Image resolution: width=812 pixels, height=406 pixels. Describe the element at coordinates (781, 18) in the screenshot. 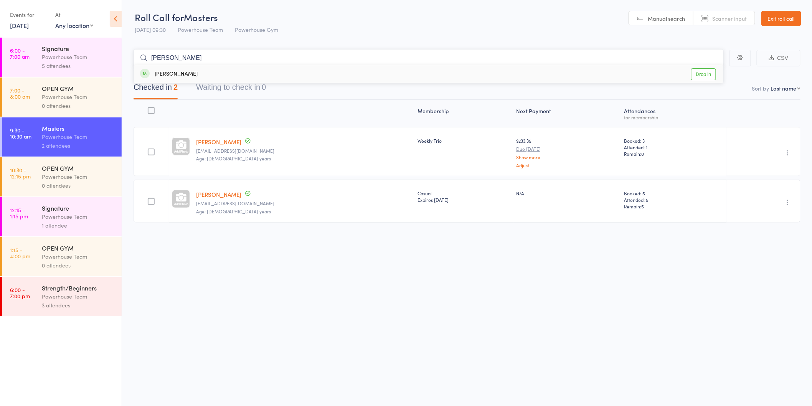

I see `a: Exit roll call` at that location.